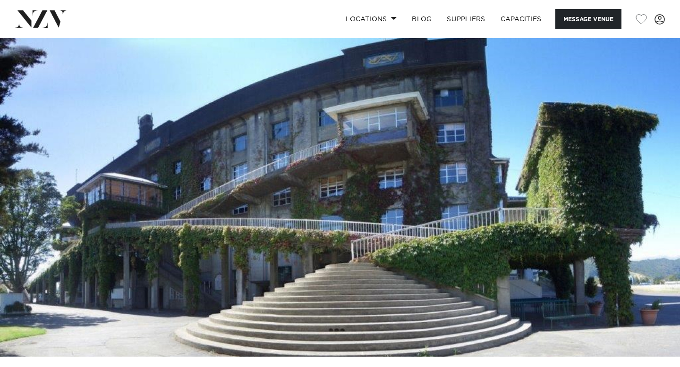 The height and width of the screenshot is (367, 680). What do you see at coordinates (371, 19) in the screenshot?
I see `a: Locations` at bounding box center [371, 19].